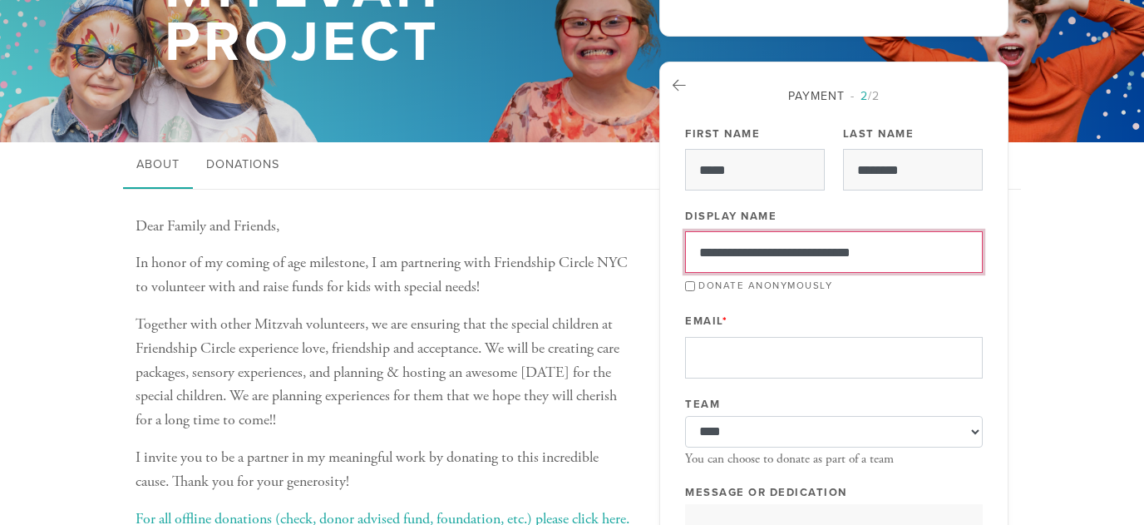  What do you see at coordinates (158, 165) in the screenshot?
I see `a: About` at bounding box center [158, 165].